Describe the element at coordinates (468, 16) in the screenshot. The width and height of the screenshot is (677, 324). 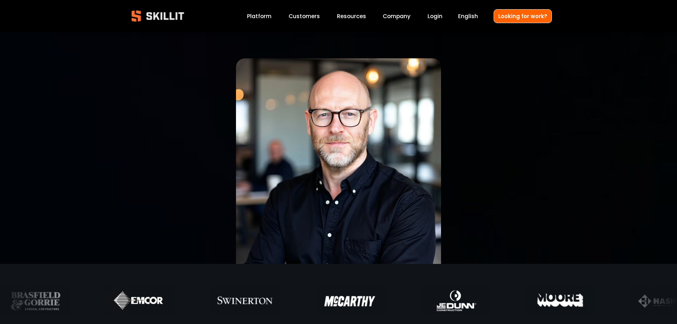
I see `div: language picker` at that location.